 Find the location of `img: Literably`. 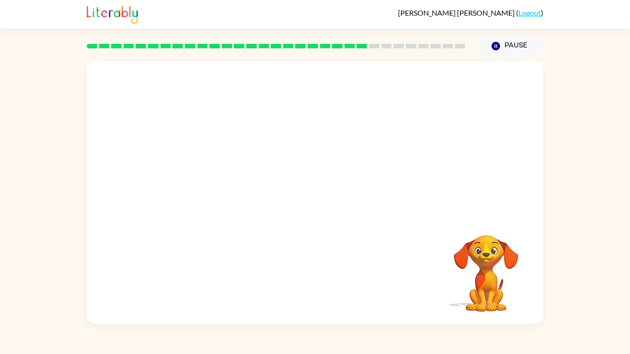

img: Literably is located at coordinates (112, 14).